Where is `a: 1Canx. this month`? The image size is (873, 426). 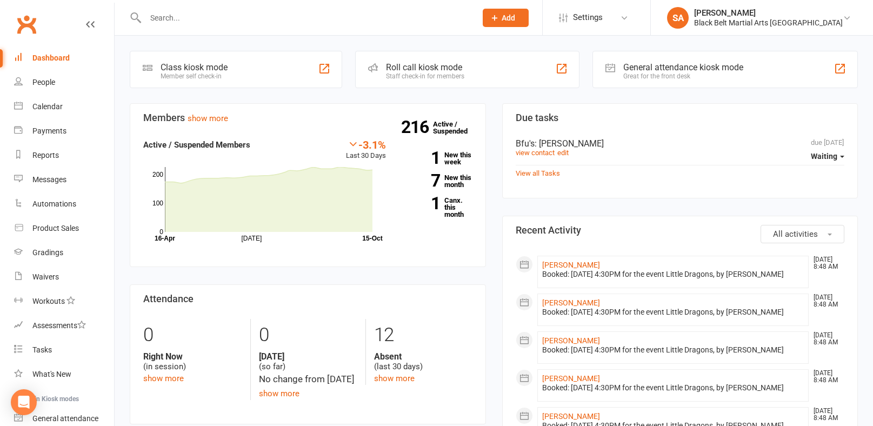
a: 1Canx. this month is located at coordinates (437, 207).